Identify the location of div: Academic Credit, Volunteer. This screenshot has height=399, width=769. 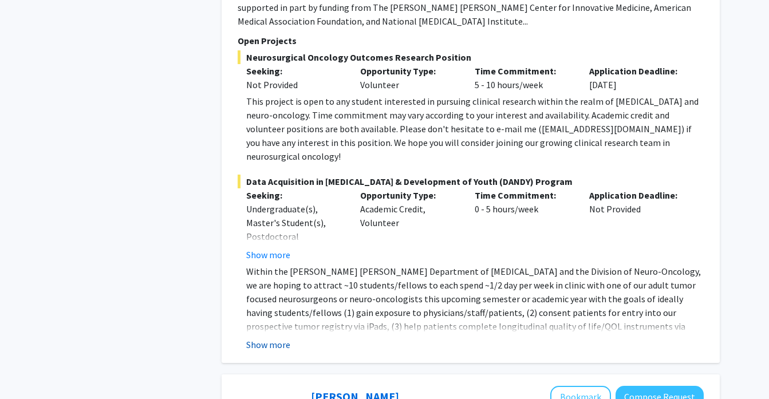
(409, 225).